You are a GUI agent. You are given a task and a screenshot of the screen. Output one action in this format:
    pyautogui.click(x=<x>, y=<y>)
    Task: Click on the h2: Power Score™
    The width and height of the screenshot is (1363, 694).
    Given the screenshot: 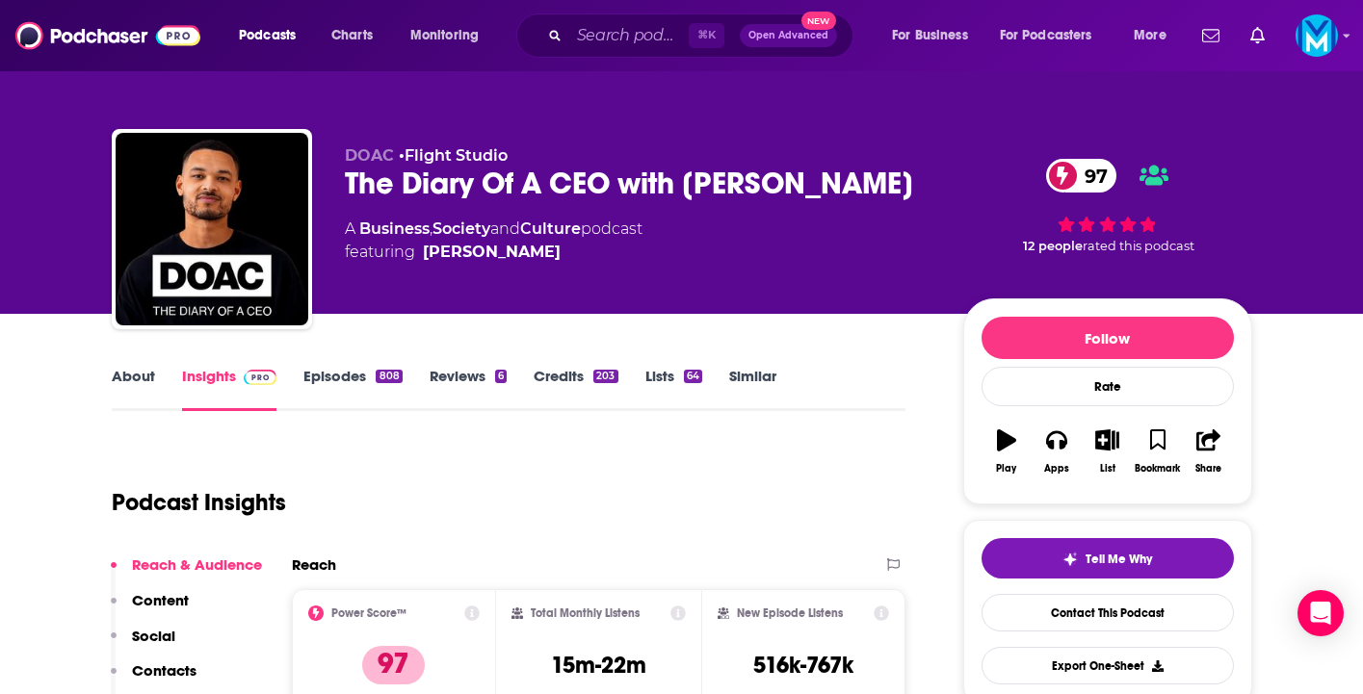 What is the action you would take?
    pyautogui.click(x=369, y=613)
    